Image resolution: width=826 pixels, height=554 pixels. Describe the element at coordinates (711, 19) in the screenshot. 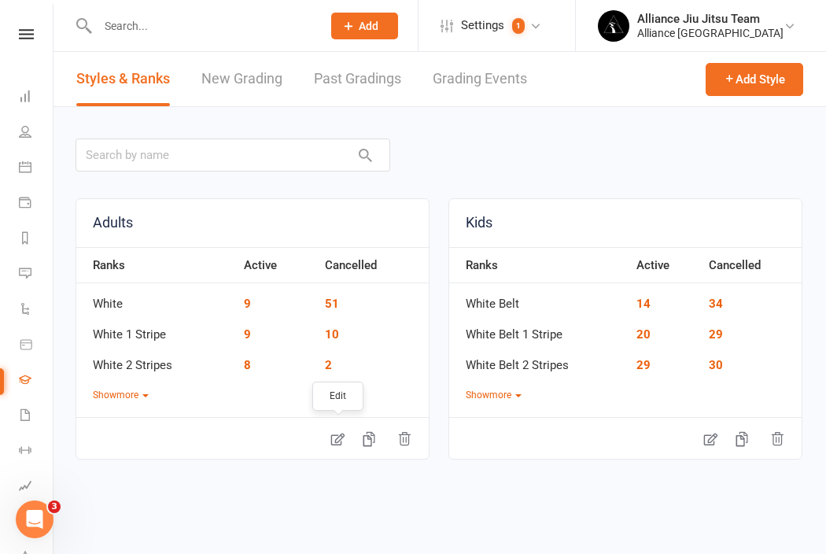

I see `div: Alliance Jiu Jitsu Team` at that location.